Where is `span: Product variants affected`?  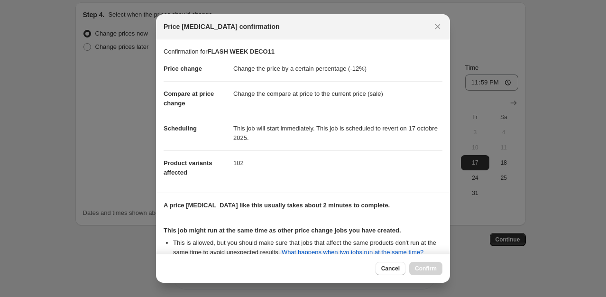 span: Product variants affected is located at coordinates (188, 167).